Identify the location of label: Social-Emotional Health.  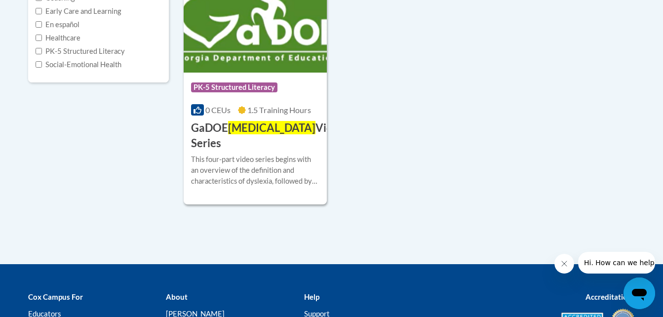
(79, 65).